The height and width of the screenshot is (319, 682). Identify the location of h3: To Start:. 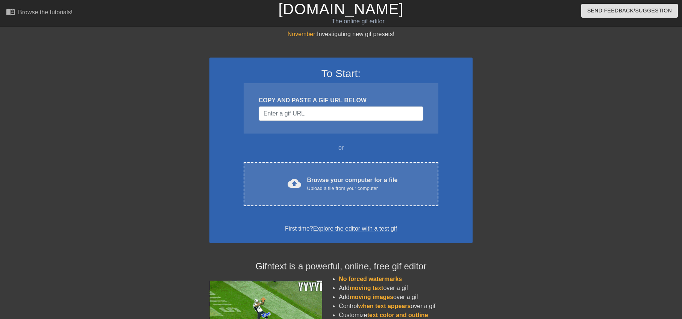
(341, 74).